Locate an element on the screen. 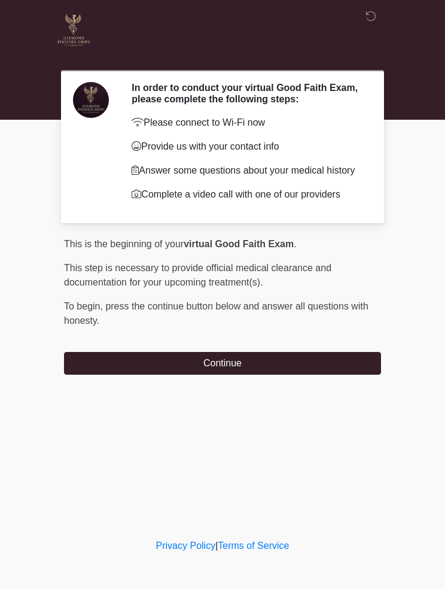  span: This is the beginning of your is located at coordinates (124, 243).